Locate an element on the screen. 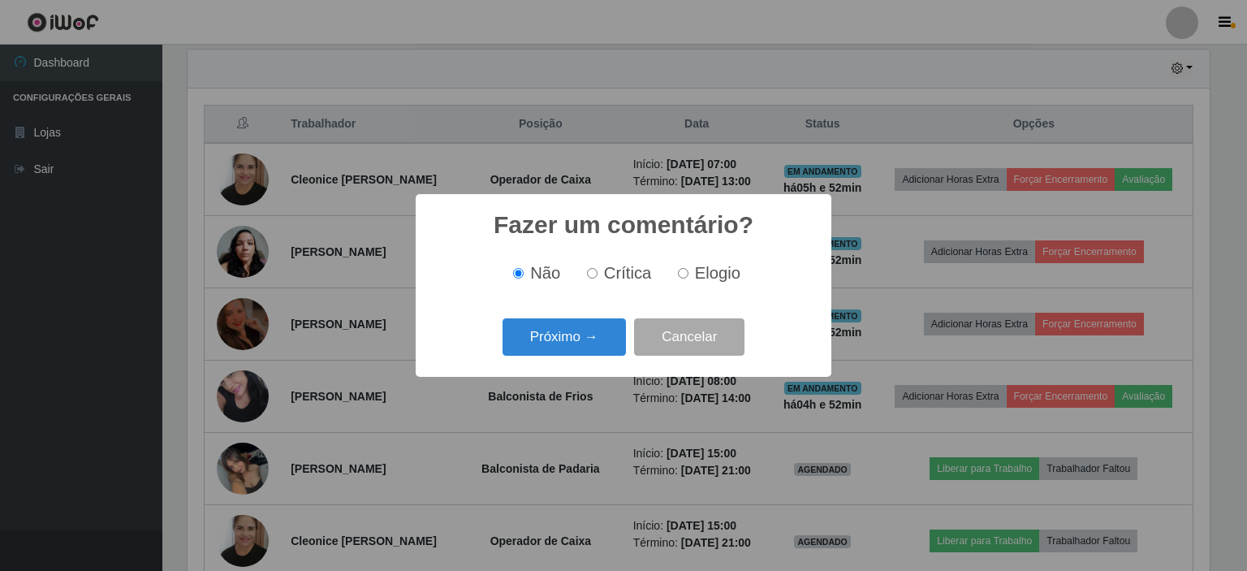 Image resolution: width=1247 pixels, height=571 pixels. h2: Fazer um comentário? is located at coordinates (623, 225).